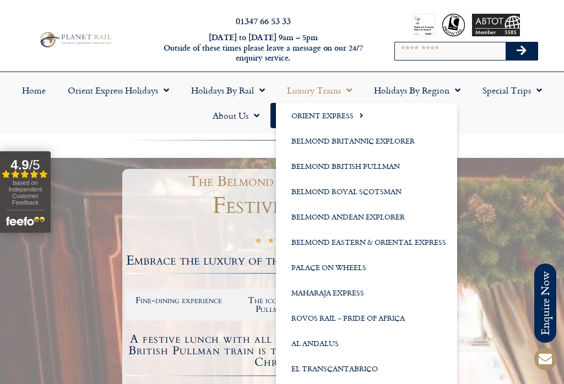 The image size is (564, 384). Describe the element at coordinates (283, 206) in the screenshot. I see `h1: Festive Lunch` at that location.